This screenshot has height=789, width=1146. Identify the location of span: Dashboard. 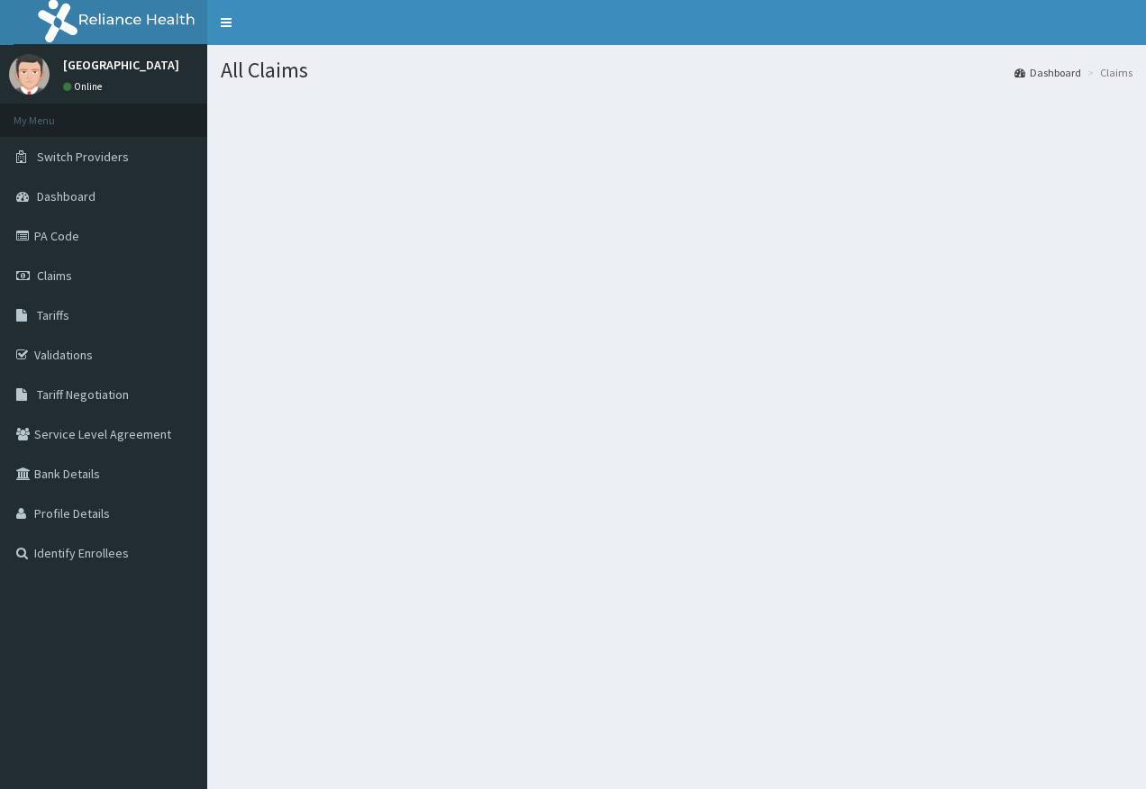
(66, 196).